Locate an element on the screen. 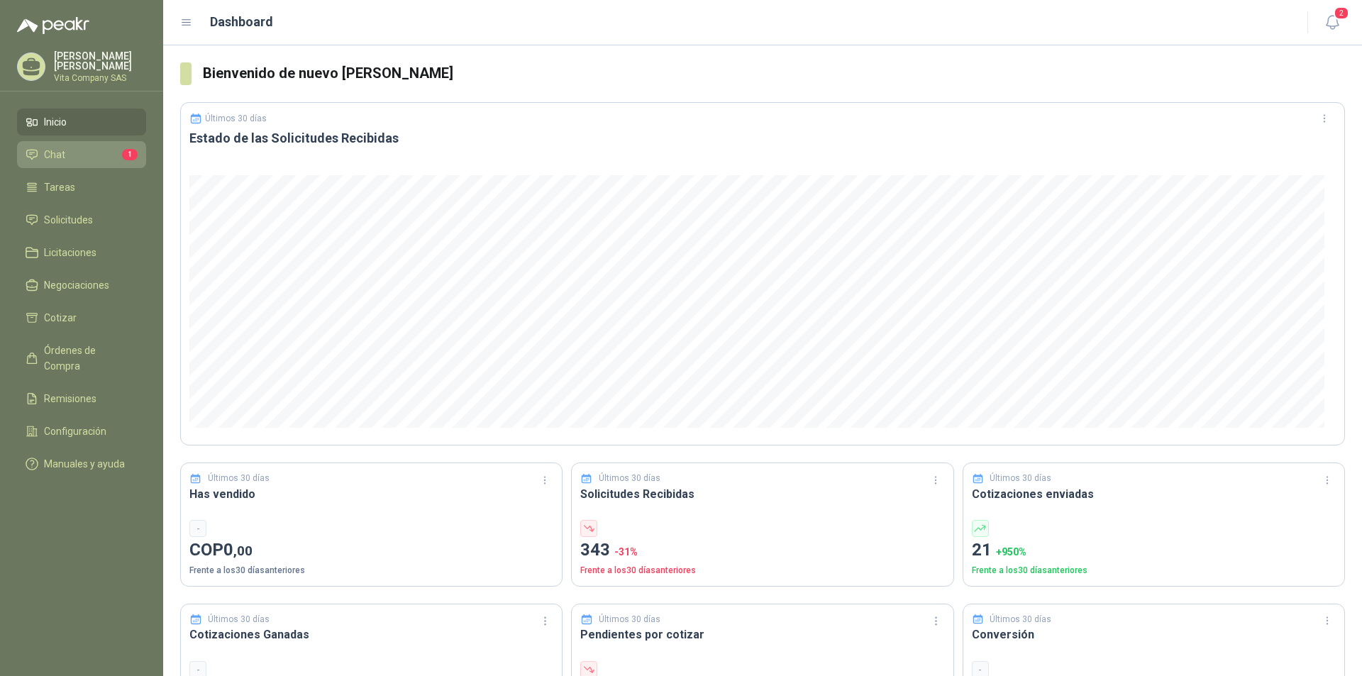 This screenshot has width=1362, height=676. h3: Cotizaciones enviadas is located at coordinates (1153, 494).